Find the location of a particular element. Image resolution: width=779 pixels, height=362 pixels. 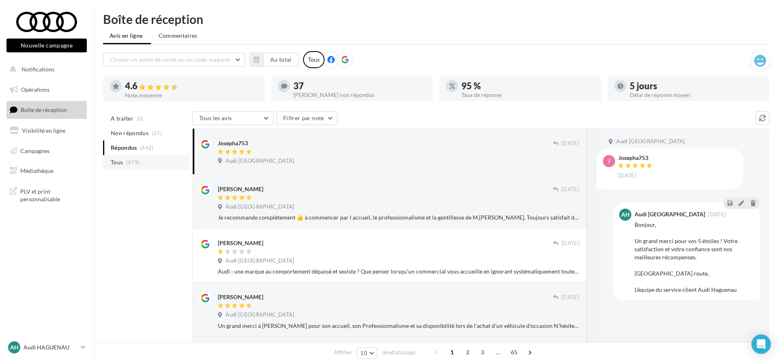

button: Notifications is located at coordinates (45, 69).